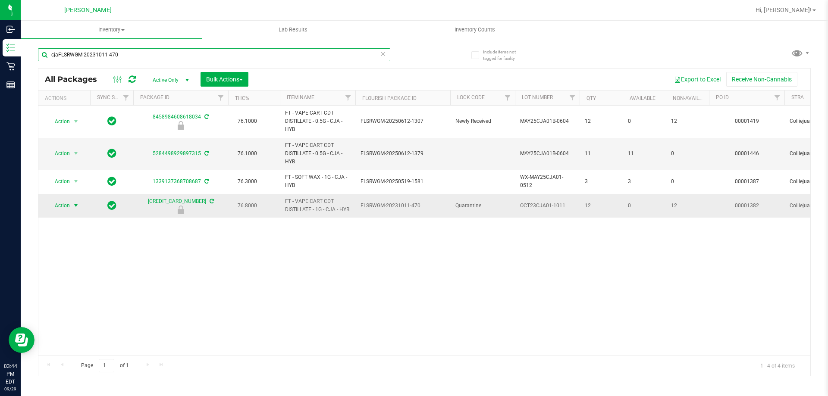 The height and width of the screenshot is (396, 828). What do you see at coordinates (747, 121) in the screenshot?
I see `a: 00001419` at bounding box center [747, 121].